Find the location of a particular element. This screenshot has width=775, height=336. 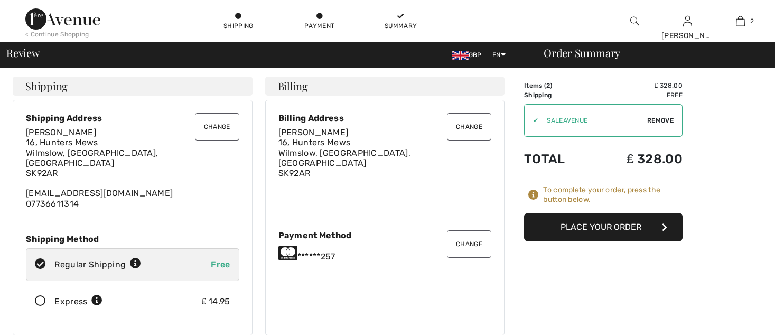

button: Place Your Order is located at coordinates (603, 227).